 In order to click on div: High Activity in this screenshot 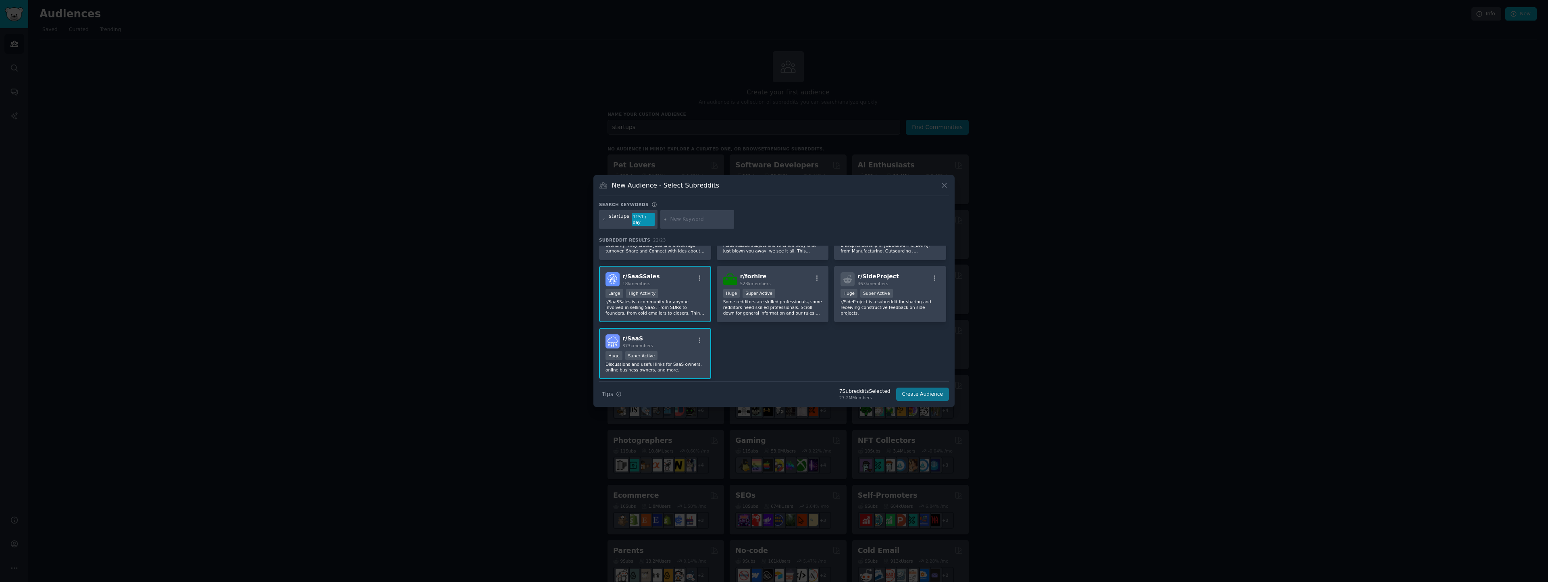, I will do `click(642, 293)`.